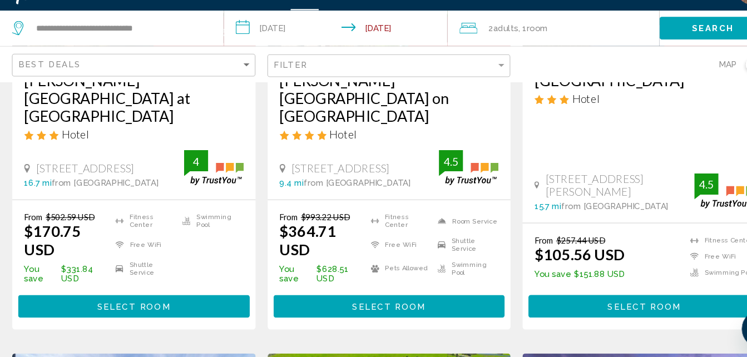 Image resolution: width=747 pixels, height=357 pixels. Describe the element at coordinates (482, 50) in the screenshot. I see `span: Adults` at that location.